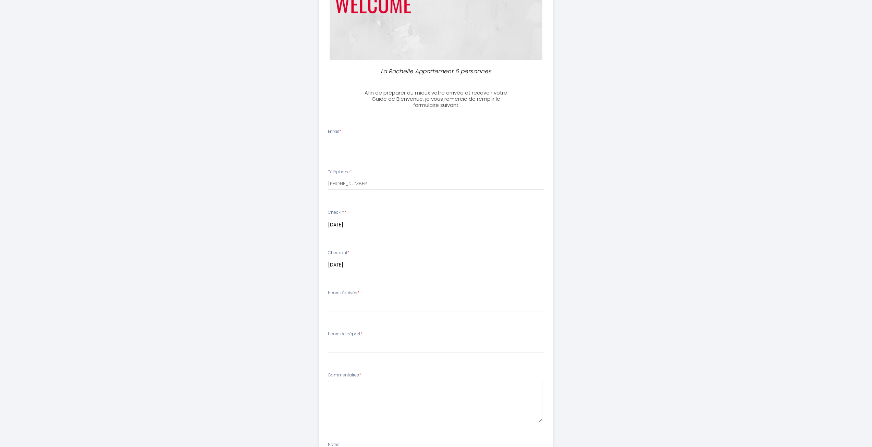  Describe the element at coordinates (436, 99) in the screenshot. I see `h3: Afin de préparer au mieux votre arrivée et recevoir votre Guide de Bienvenue, je vous remercie de...` at that location.